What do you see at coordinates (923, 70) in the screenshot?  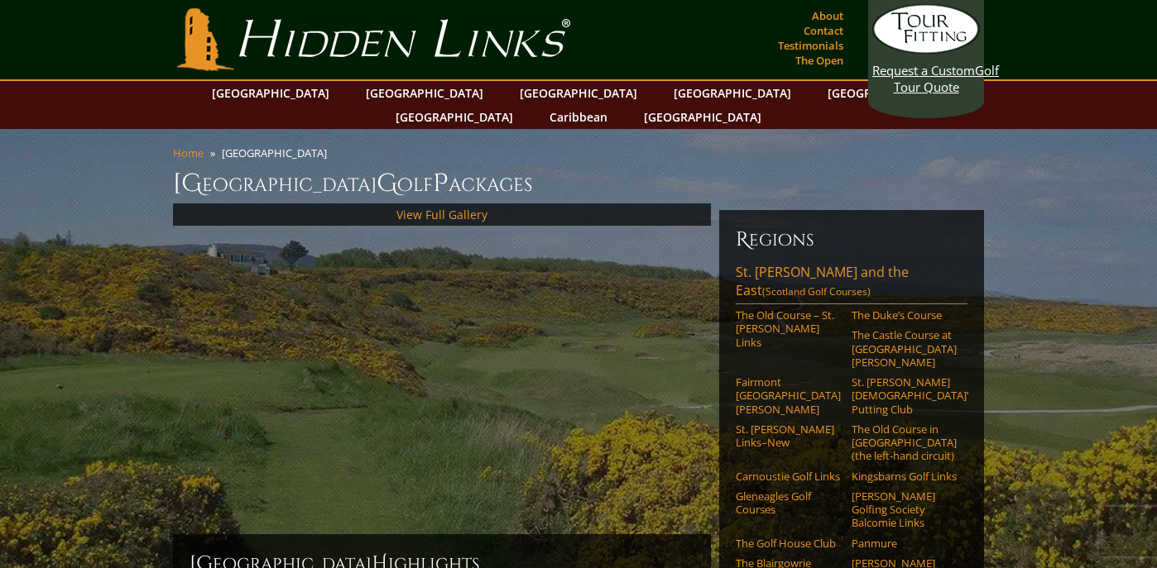 I see `span: Request a Custom` at bounding box center [923, 70].